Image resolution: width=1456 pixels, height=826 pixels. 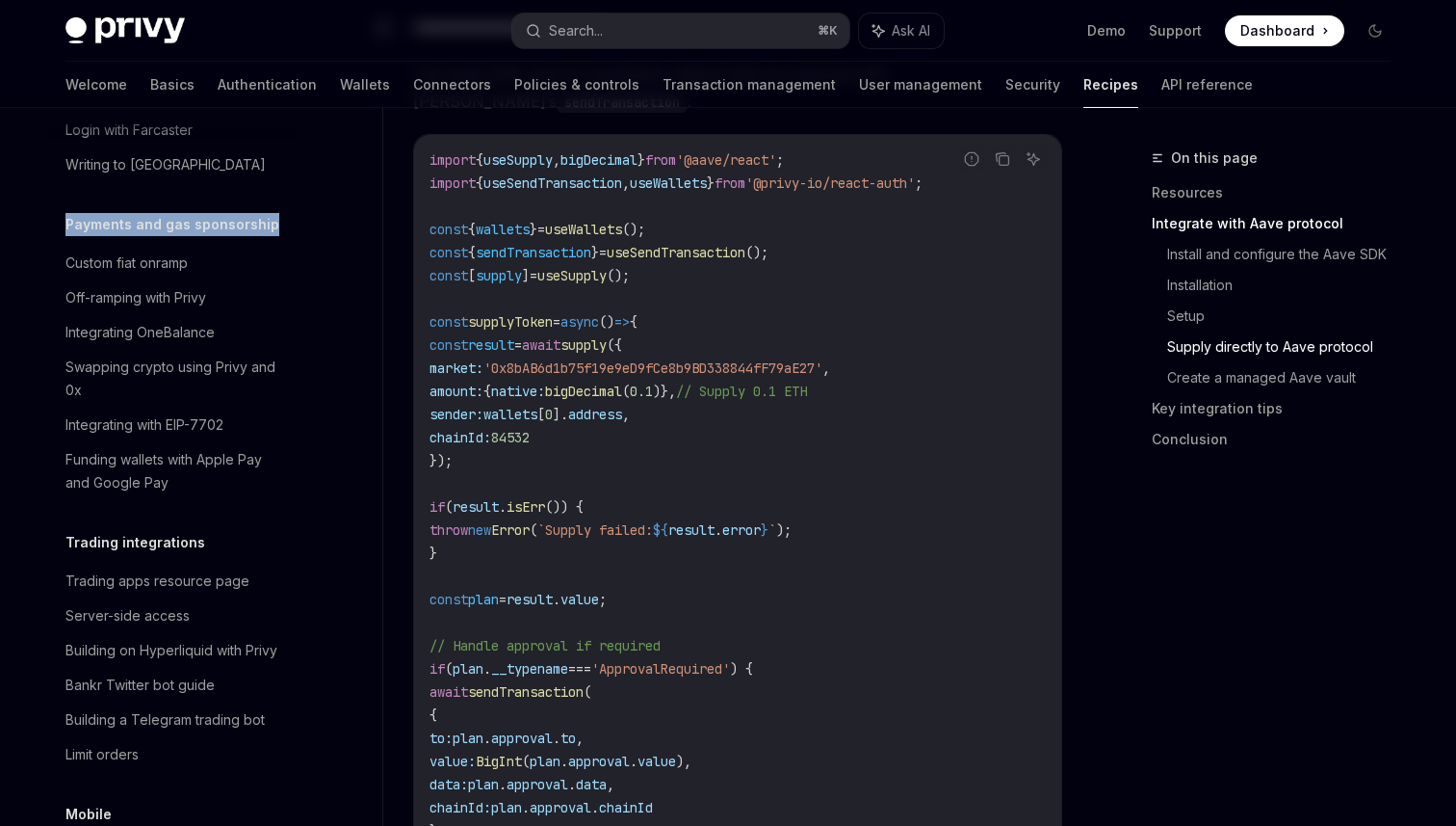 I want to click on span: Error, so click(x=511, y=529).